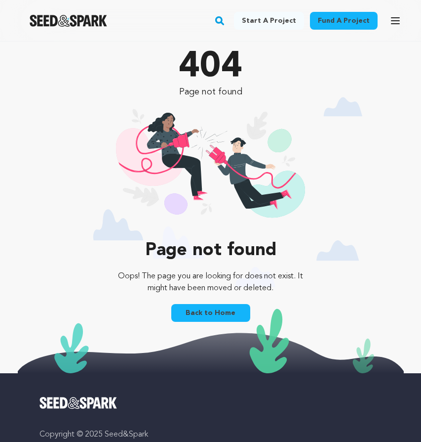 This screenshot has height=442, width=421. Describe the element at coordinates (269, 21) in the screenshot. I see `a: Start a project` at that location.